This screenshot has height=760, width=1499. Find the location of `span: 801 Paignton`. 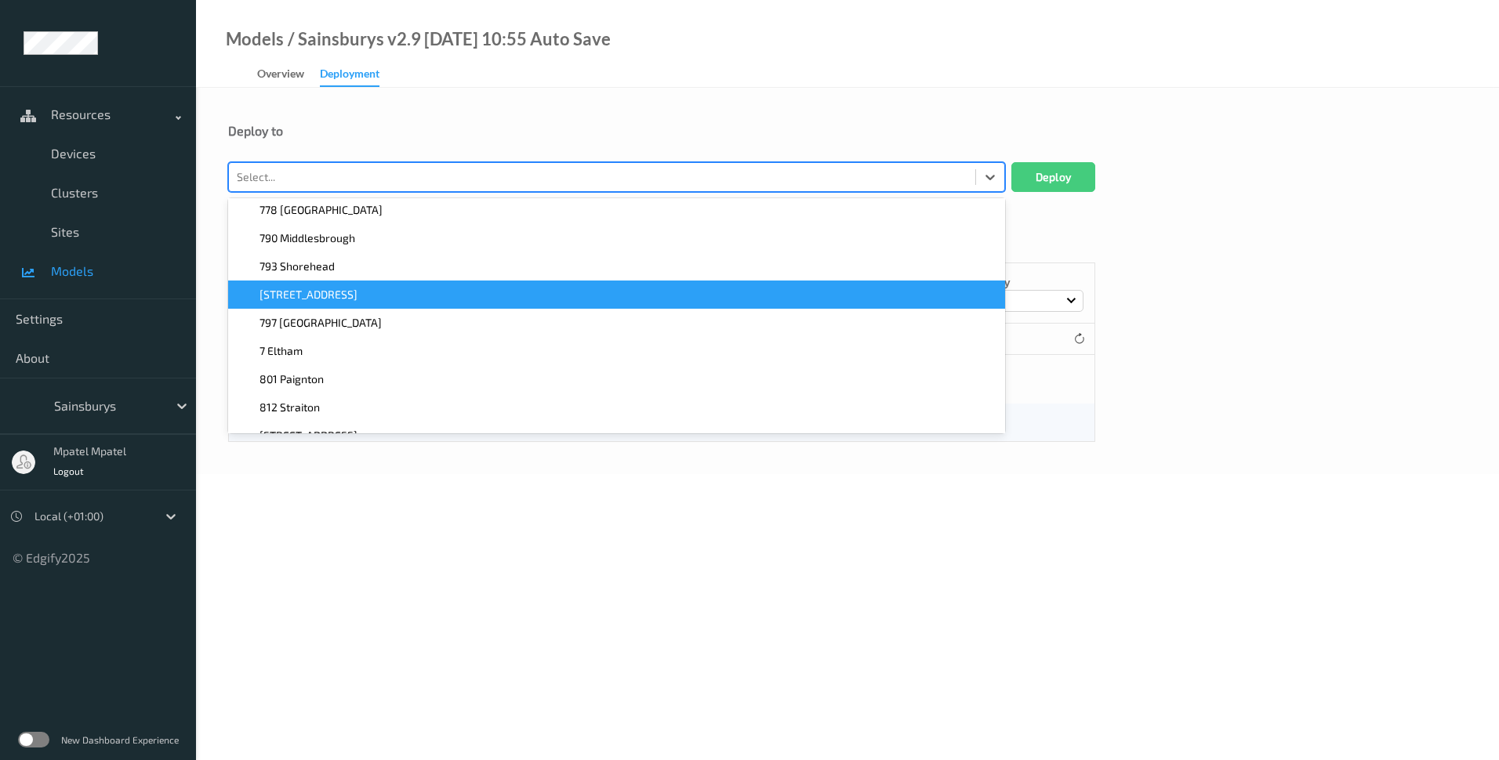

span: 801 Paignton is located at coordinates (292, 379).